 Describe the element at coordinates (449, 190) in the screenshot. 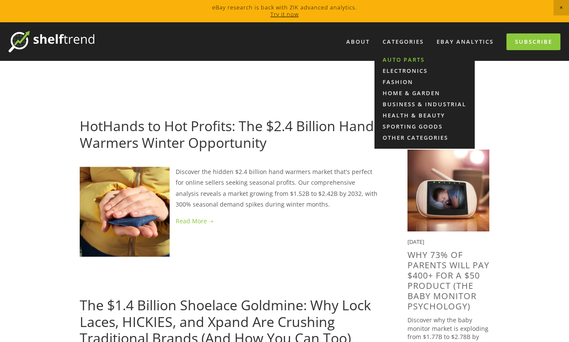

I see `img: Why 73% of Parents Will Pay $400+ for a $50 Product (The Baby Monitor Psychology)` at that location.